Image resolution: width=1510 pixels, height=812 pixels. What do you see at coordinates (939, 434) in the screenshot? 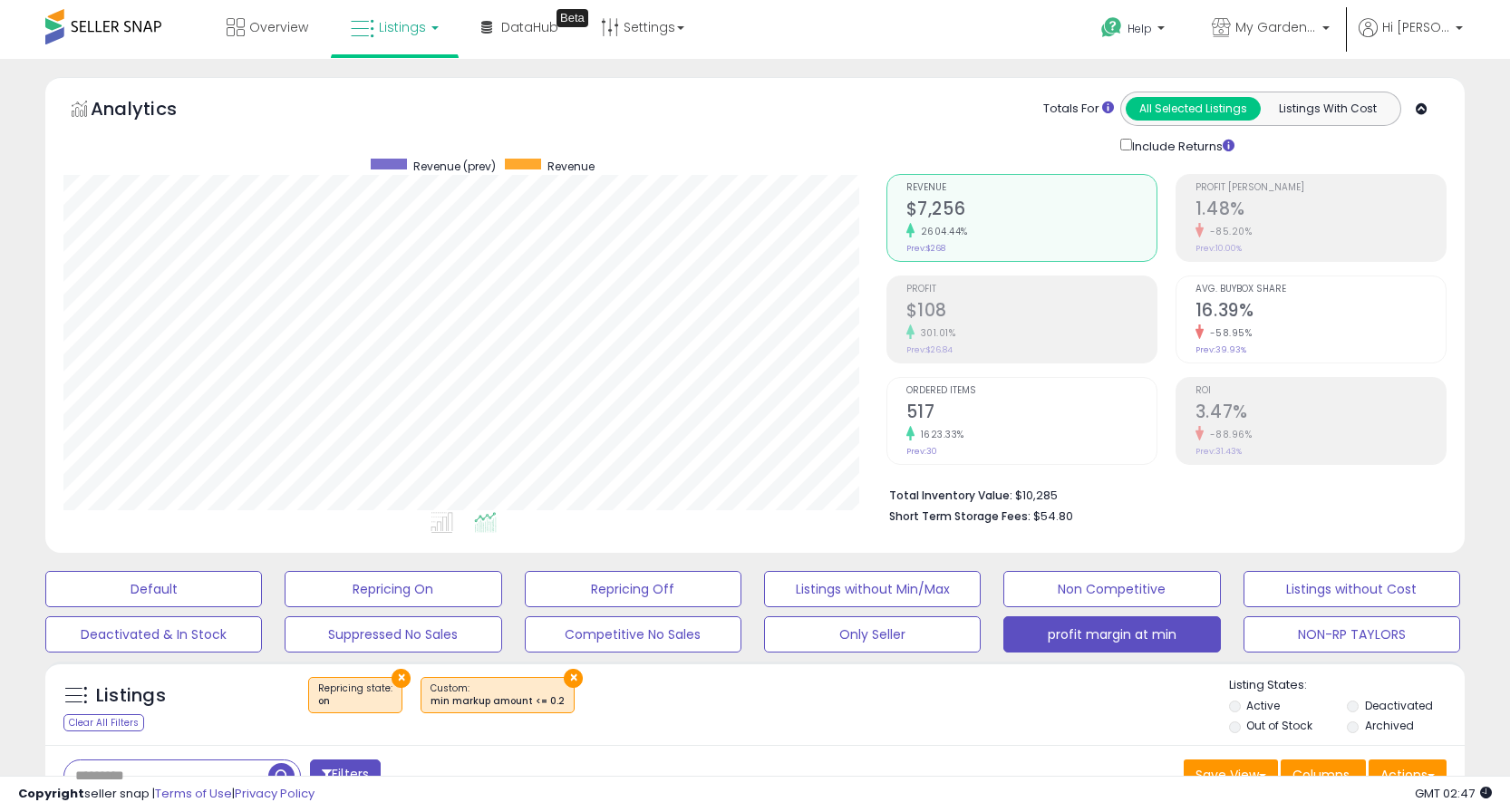
I see `small: 1623.33%` at bounding box center [939, 434].